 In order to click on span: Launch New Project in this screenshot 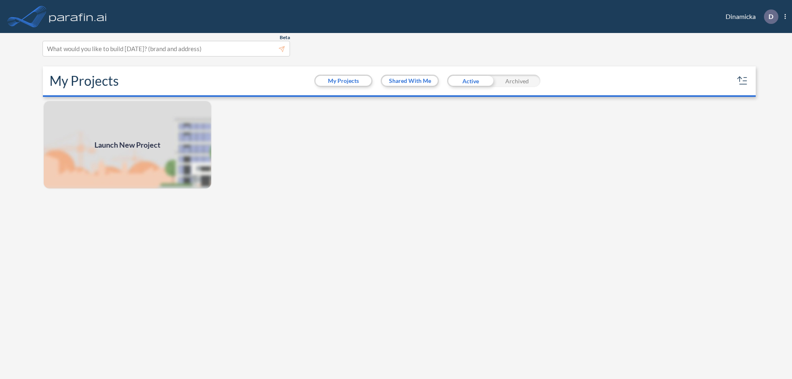, I will do `click(127, 145)`.